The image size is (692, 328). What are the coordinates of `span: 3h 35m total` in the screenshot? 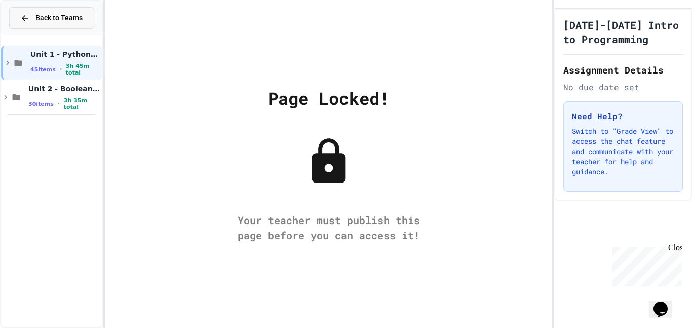 It's located at (82, 104).